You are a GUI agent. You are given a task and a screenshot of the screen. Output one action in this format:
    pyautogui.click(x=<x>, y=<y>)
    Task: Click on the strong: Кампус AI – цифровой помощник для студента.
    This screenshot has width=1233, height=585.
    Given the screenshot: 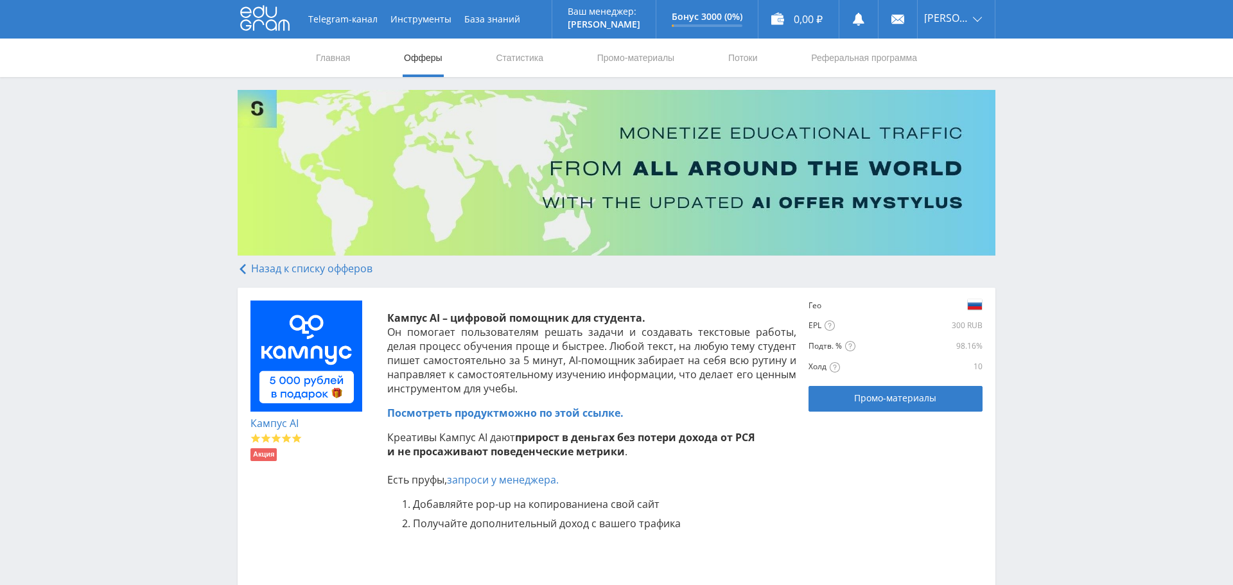 What is the action you would take?
    pyautogui.click(x=516, y=318)
    